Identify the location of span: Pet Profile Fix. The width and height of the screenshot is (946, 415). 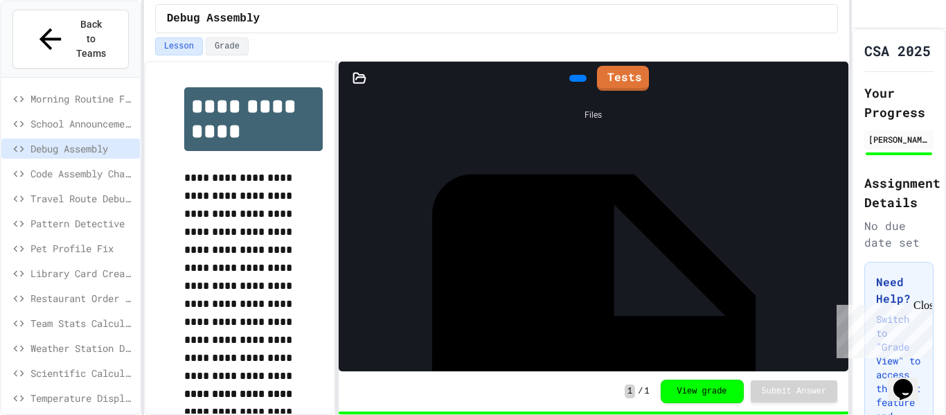
(82, 248).